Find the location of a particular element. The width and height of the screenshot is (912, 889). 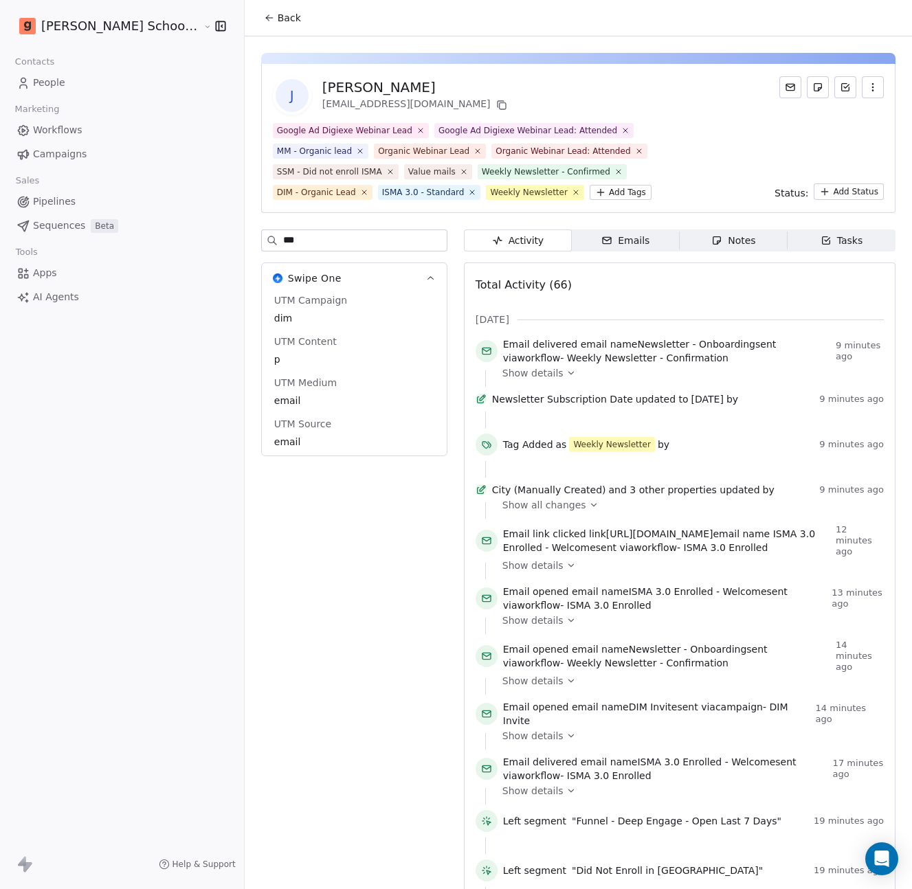

span: Tools is located at coordinates (26, 252).